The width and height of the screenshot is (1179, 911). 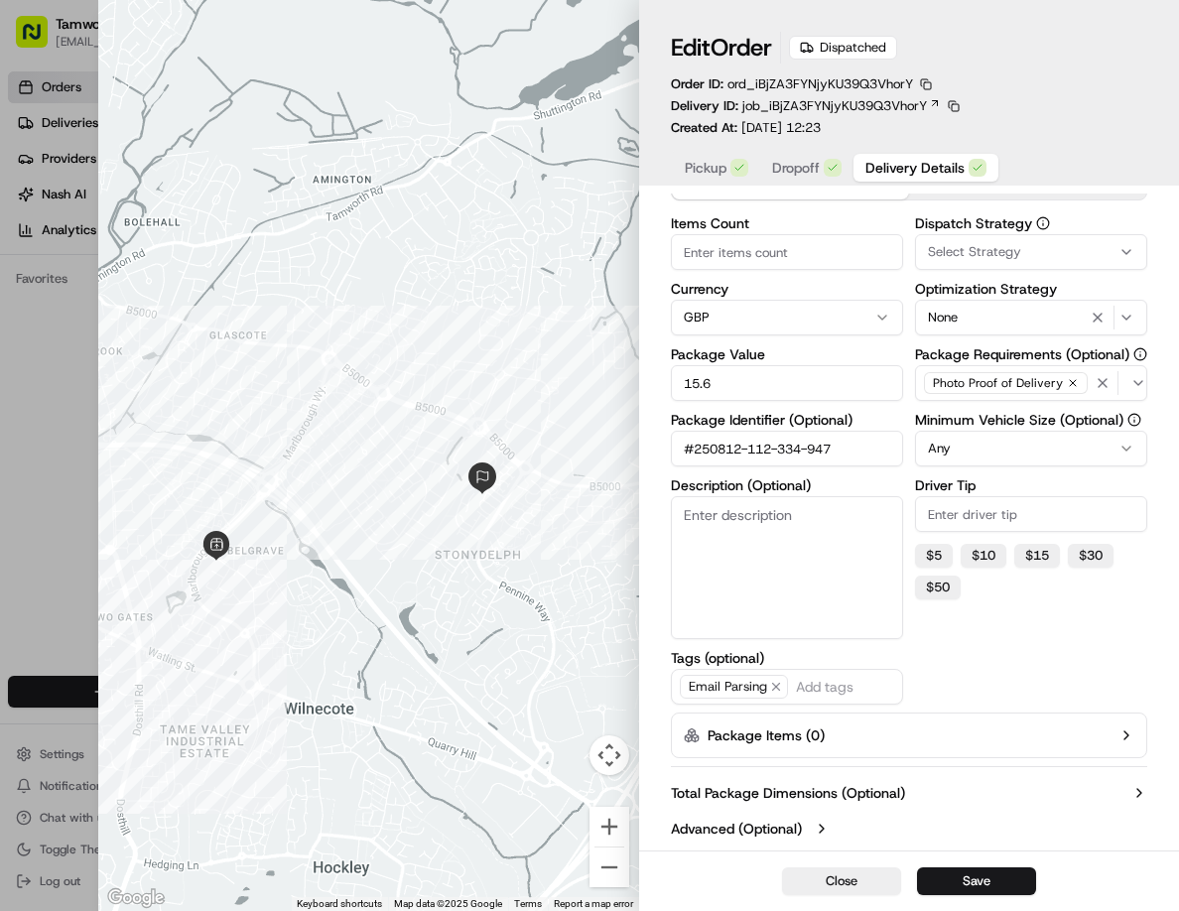 What do you see at coordinates (40, 40) in the screenshot?
I see `img: Nash` at bounding box center [40, 40].